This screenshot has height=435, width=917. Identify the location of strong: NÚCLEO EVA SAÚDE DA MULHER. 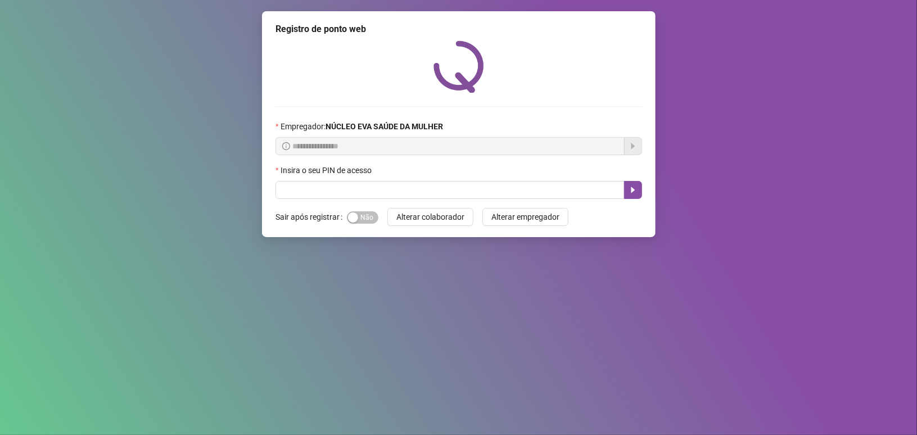
(384, 127).